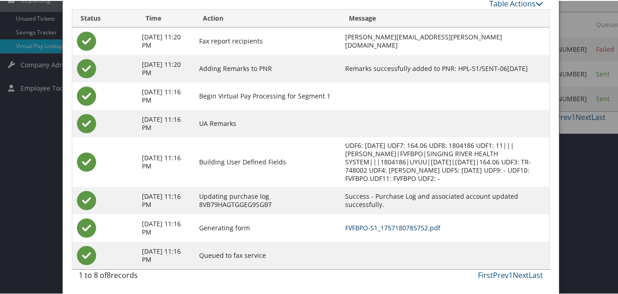 The width and height of the screenshot is (618, 294). Describe the element at coordinates (131, 276) in the screenshot. I see `div: 1 to 8 of records` at that location.